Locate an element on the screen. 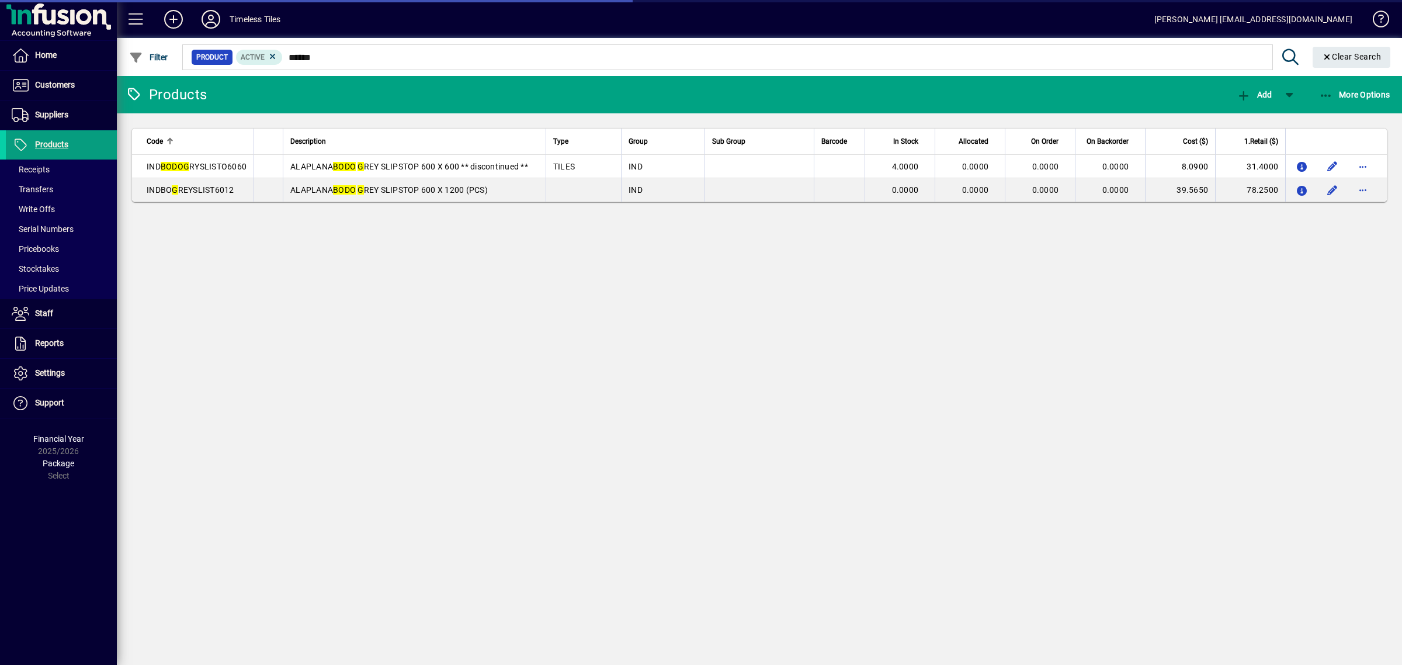 The height and width of the screenshot is (665, 1402). div: Sub Group is located at coordinates (759, 141).